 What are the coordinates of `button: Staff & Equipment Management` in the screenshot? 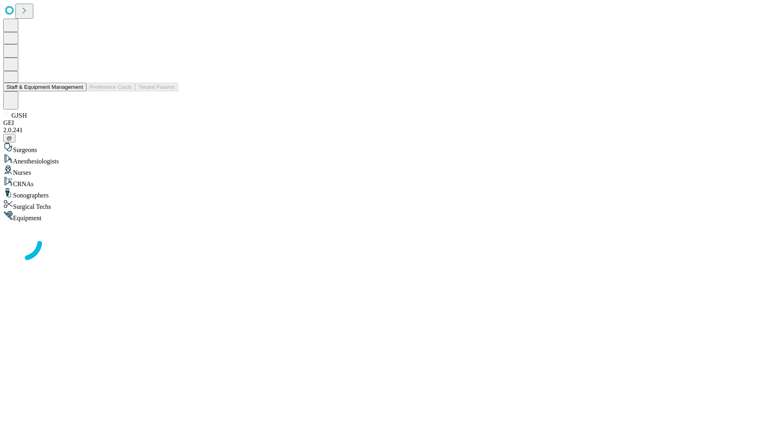 It's located at (45, 87).